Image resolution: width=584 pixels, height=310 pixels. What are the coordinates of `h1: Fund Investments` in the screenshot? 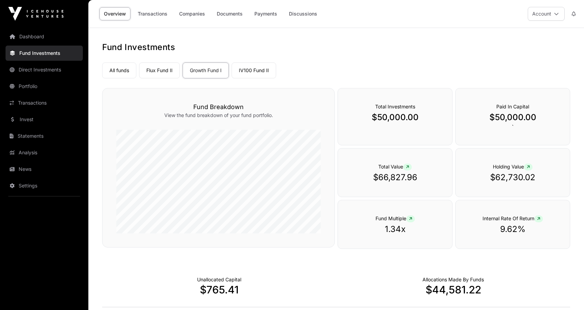 It's located at (336, 47).